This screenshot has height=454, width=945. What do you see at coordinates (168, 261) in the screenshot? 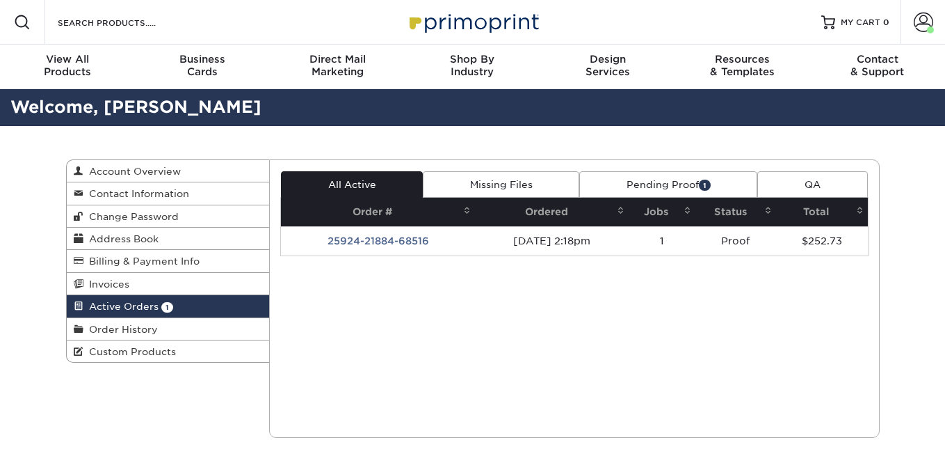
I see `a: Billing & Payment Info` at bounding box center [168, 261].